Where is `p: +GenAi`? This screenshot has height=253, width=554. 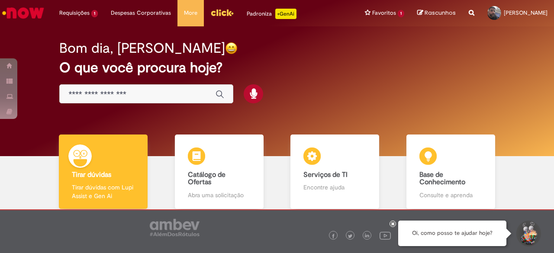 p: +GenAi is located at coordinates (286, 14).